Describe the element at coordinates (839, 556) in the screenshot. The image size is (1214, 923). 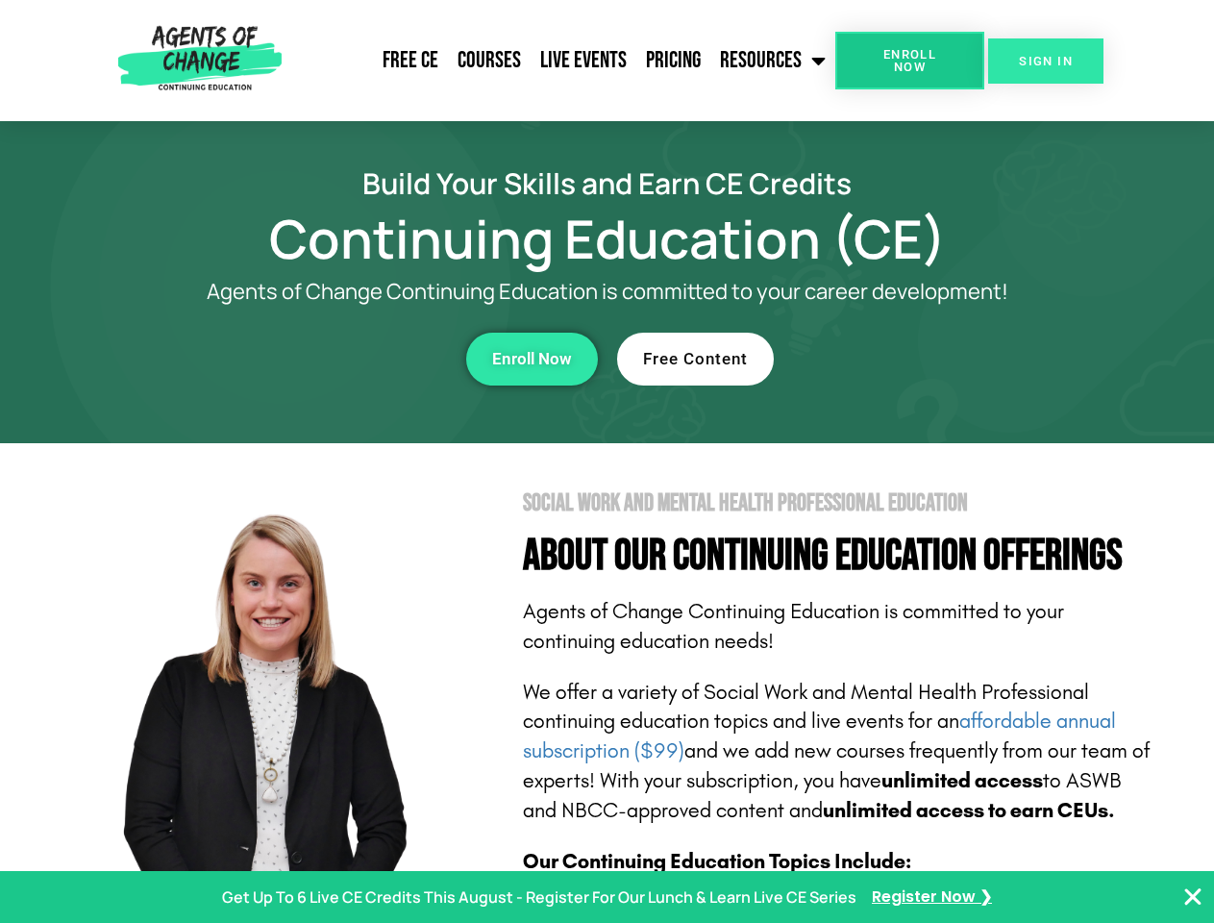
I see `h4: About Our Continuing Education Offerings` at that location.